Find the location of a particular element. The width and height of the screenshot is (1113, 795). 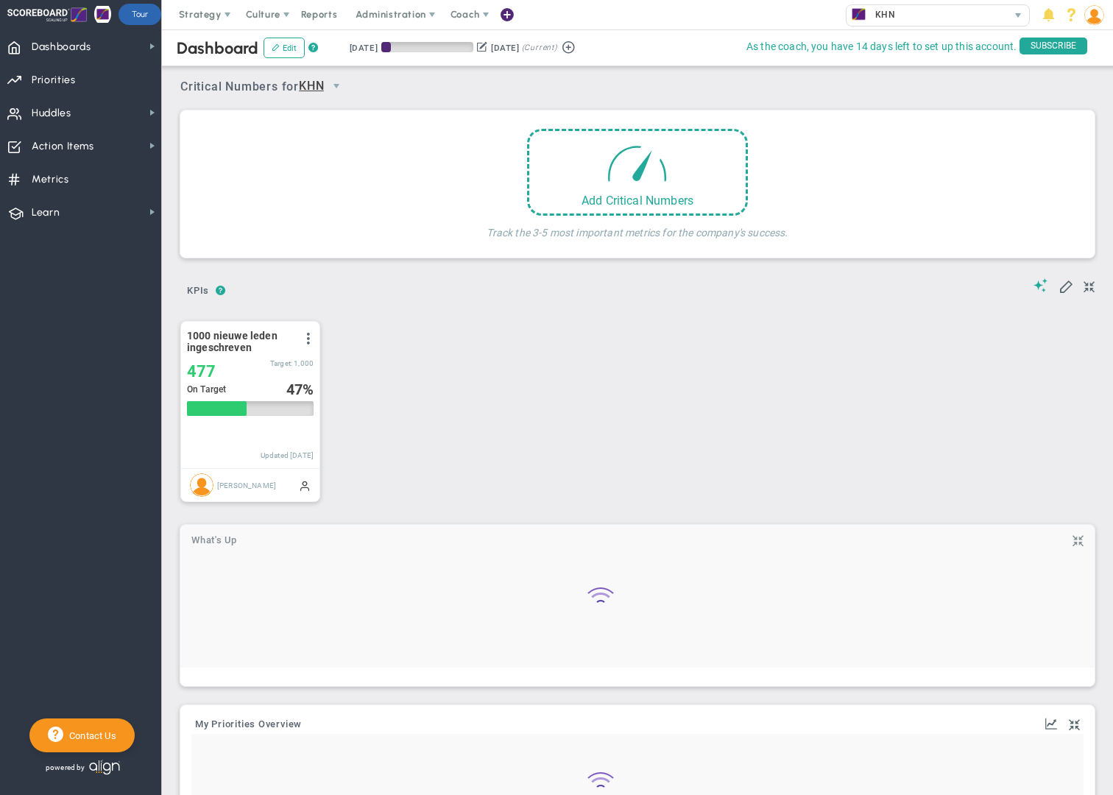

span: 1,000 is located at coordinates (303, 363).